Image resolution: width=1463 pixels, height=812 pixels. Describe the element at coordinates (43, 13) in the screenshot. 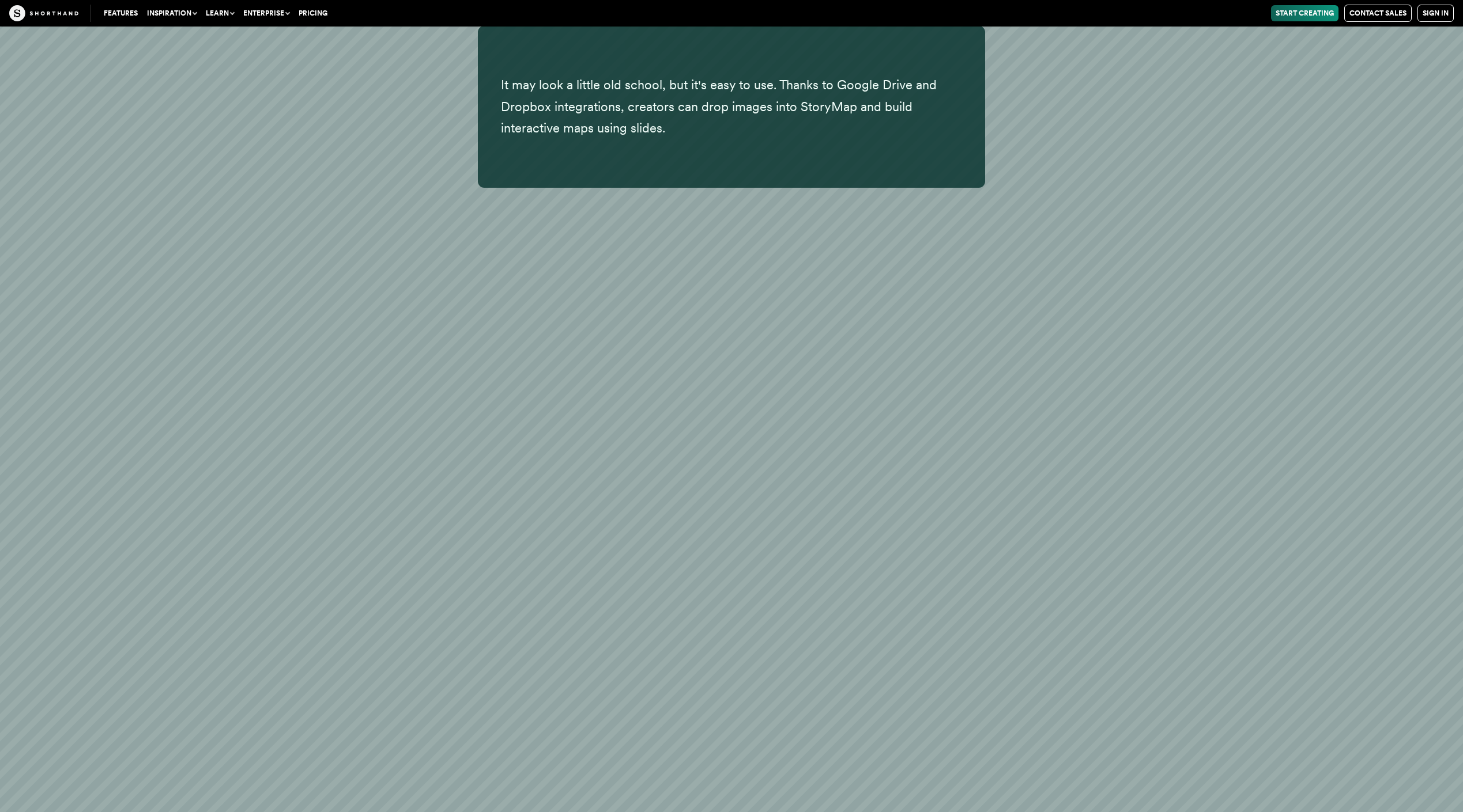

I see `img: The Craft` at that location.